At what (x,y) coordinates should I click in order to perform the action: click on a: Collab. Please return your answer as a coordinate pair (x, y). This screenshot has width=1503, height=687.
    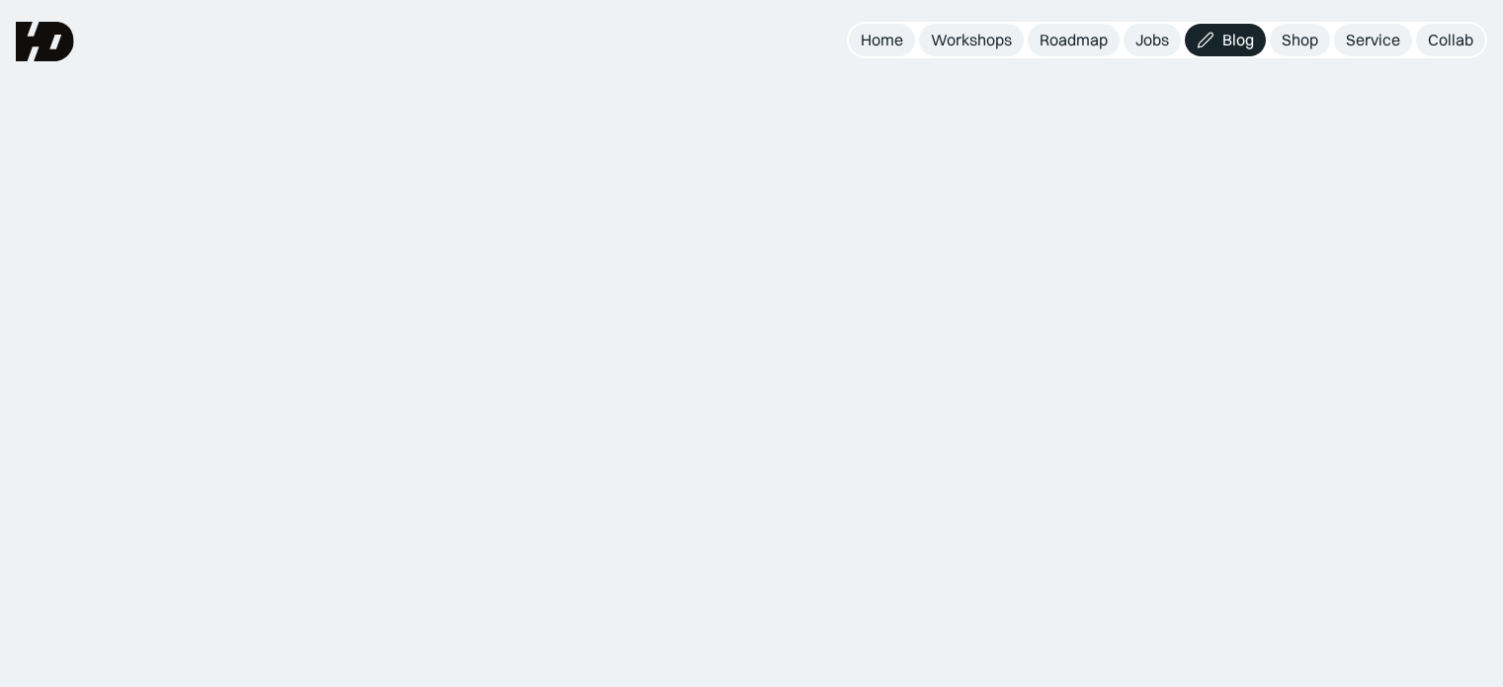
    Looking at the image, I should click on (1451, 40).